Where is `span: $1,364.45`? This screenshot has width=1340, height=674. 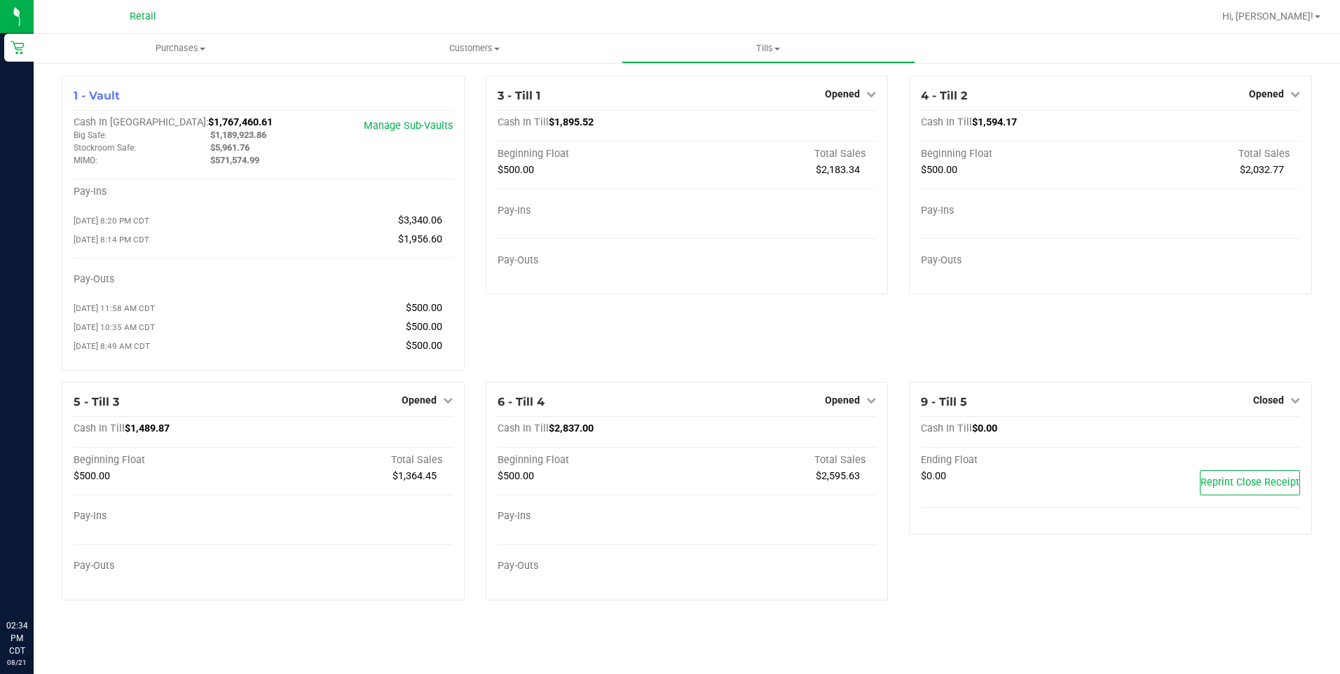
span: $1,364.45 is located at coordinates (414, 476).